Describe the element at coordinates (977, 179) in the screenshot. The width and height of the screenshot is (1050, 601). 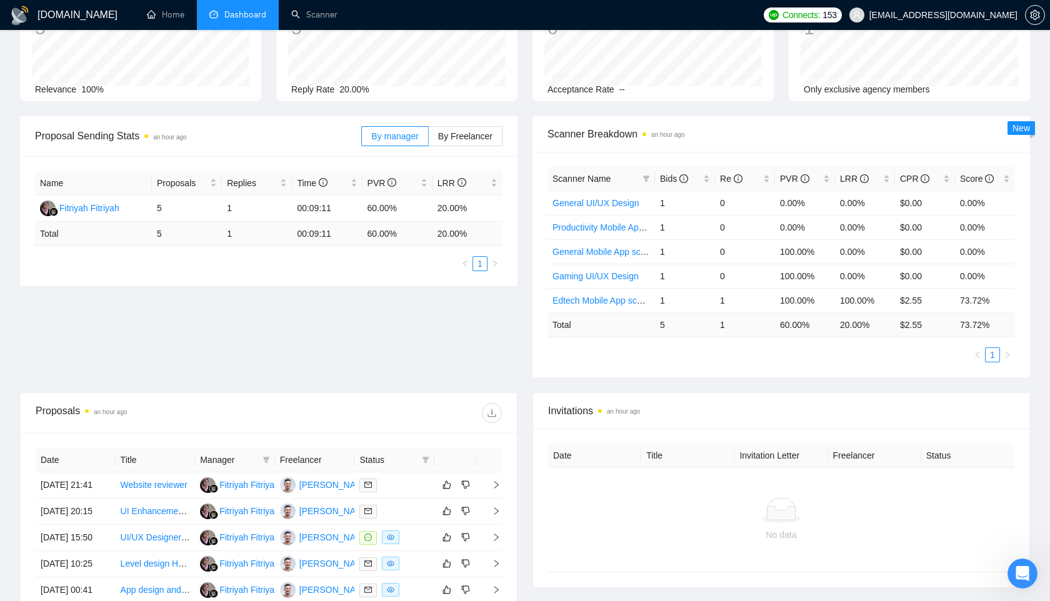
I see `span: Score` at that location.